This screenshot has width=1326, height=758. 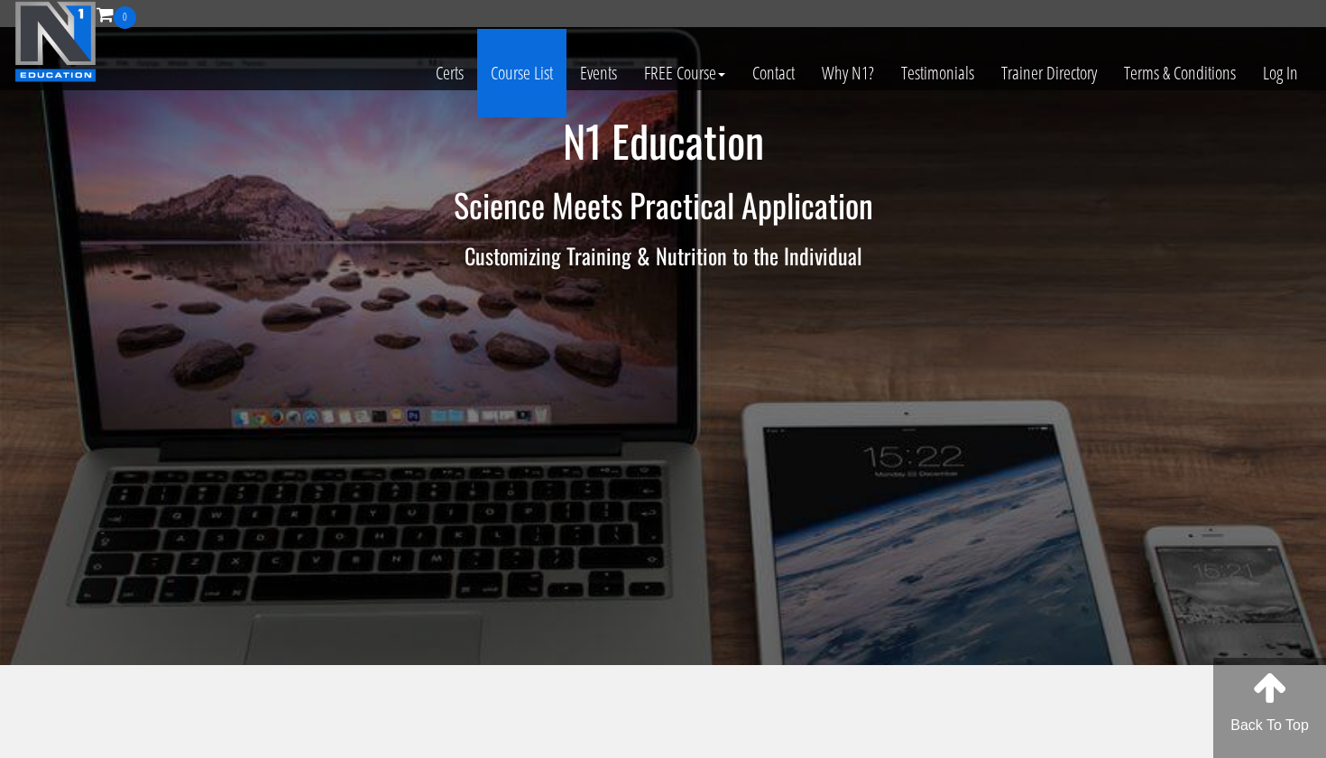 I want to click on a: Terms & Conditions, so click(x=1180, y=73).